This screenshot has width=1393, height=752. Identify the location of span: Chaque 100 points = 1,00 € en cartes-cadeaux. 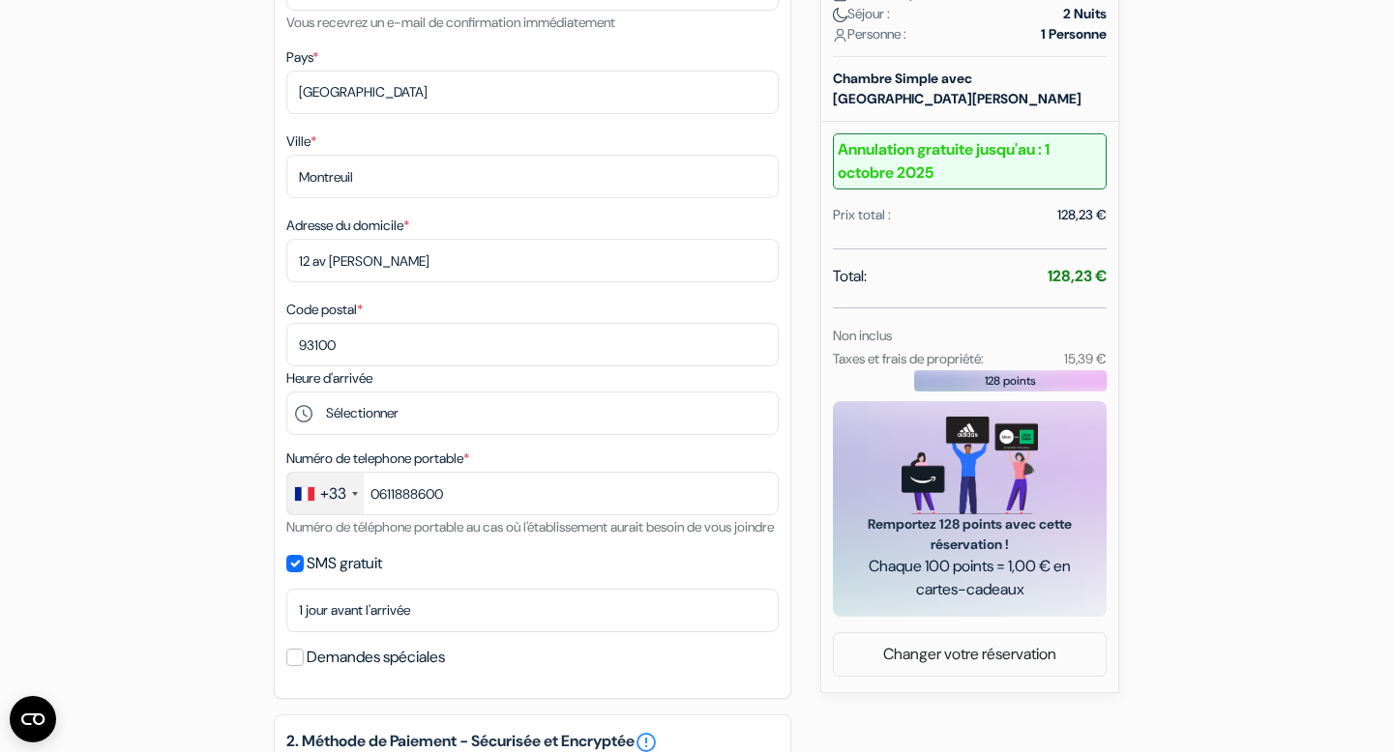
(969, 578).